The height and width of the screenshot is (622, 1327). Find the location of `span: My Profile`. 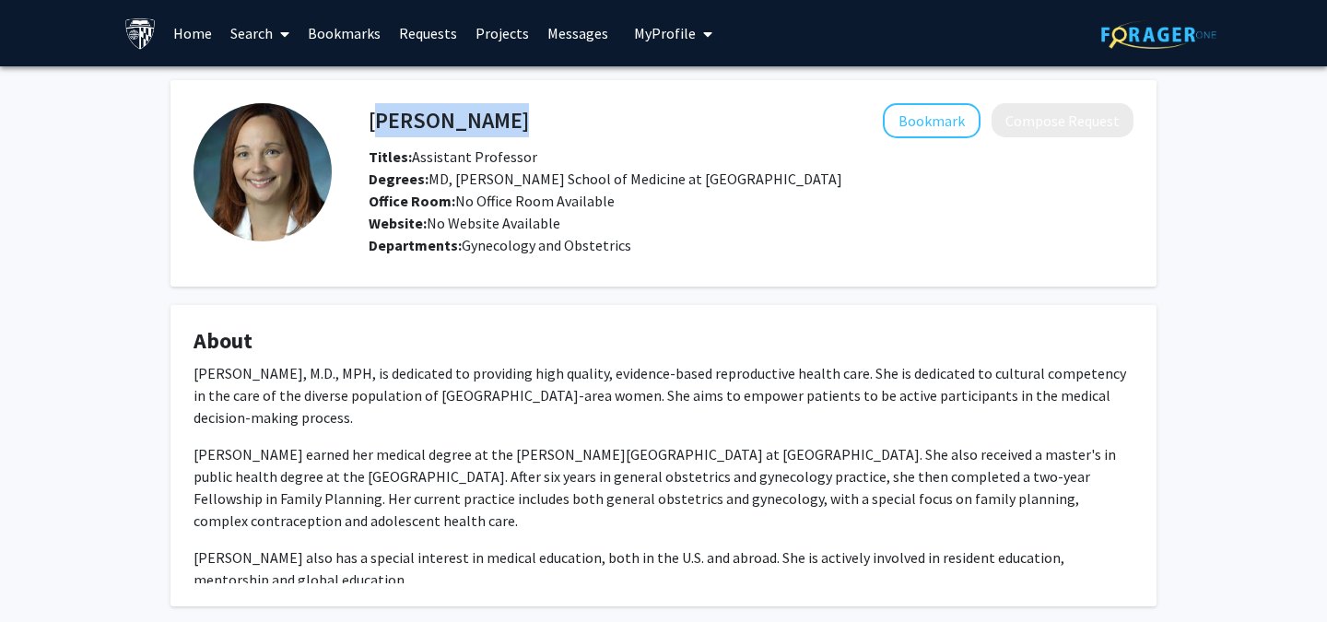

span: My Profile is located at coordinates (665, 33).